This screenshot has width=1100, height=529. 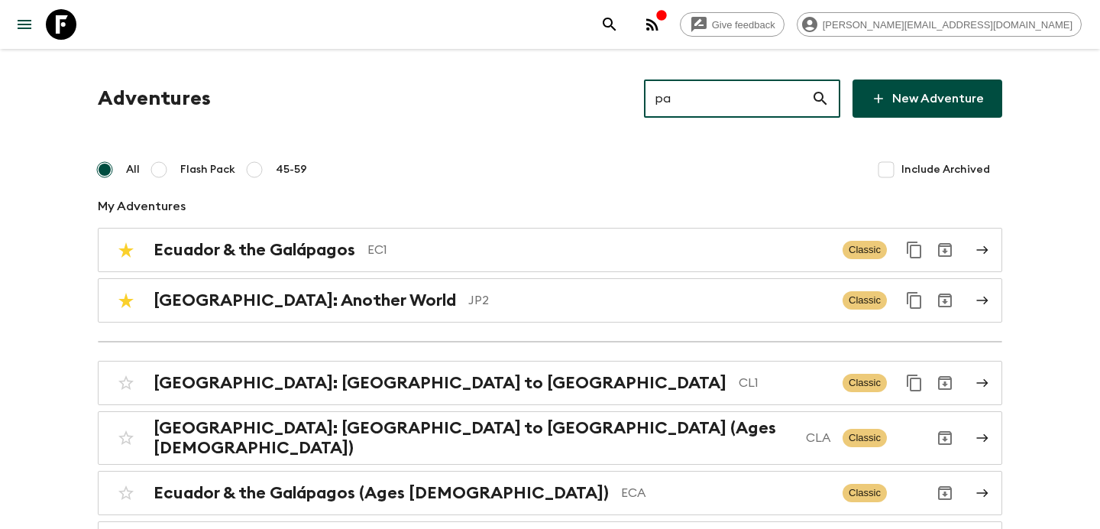 I want to click on p: My Adventures, so click(x=550, y=206).